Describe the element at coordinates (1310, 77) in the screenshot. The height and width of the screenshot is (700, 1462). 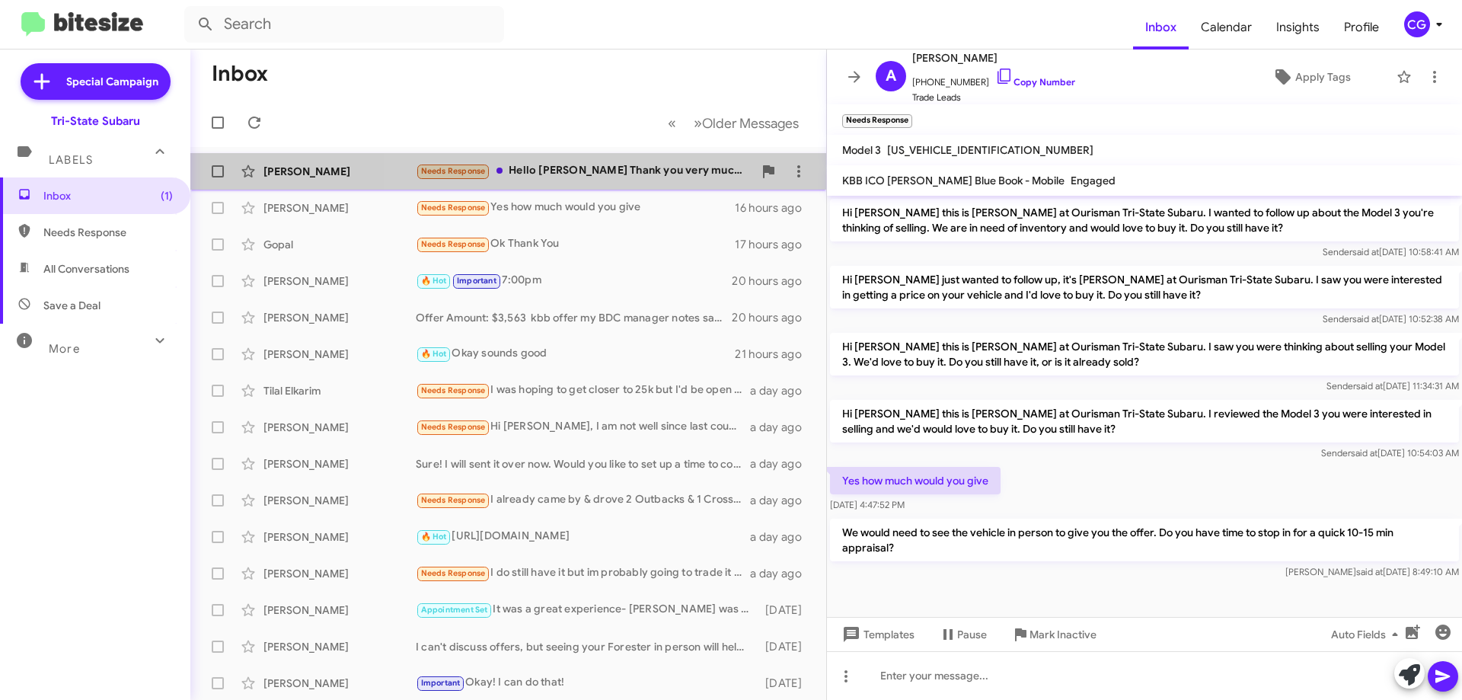
I see `button: Apply Tags` at that location.